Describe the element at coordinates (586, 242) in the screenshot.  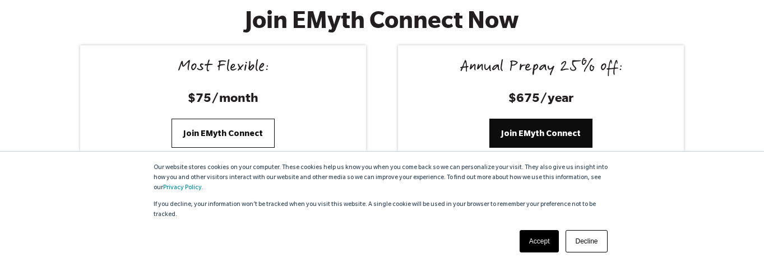
I see `a: Decline` at that location.